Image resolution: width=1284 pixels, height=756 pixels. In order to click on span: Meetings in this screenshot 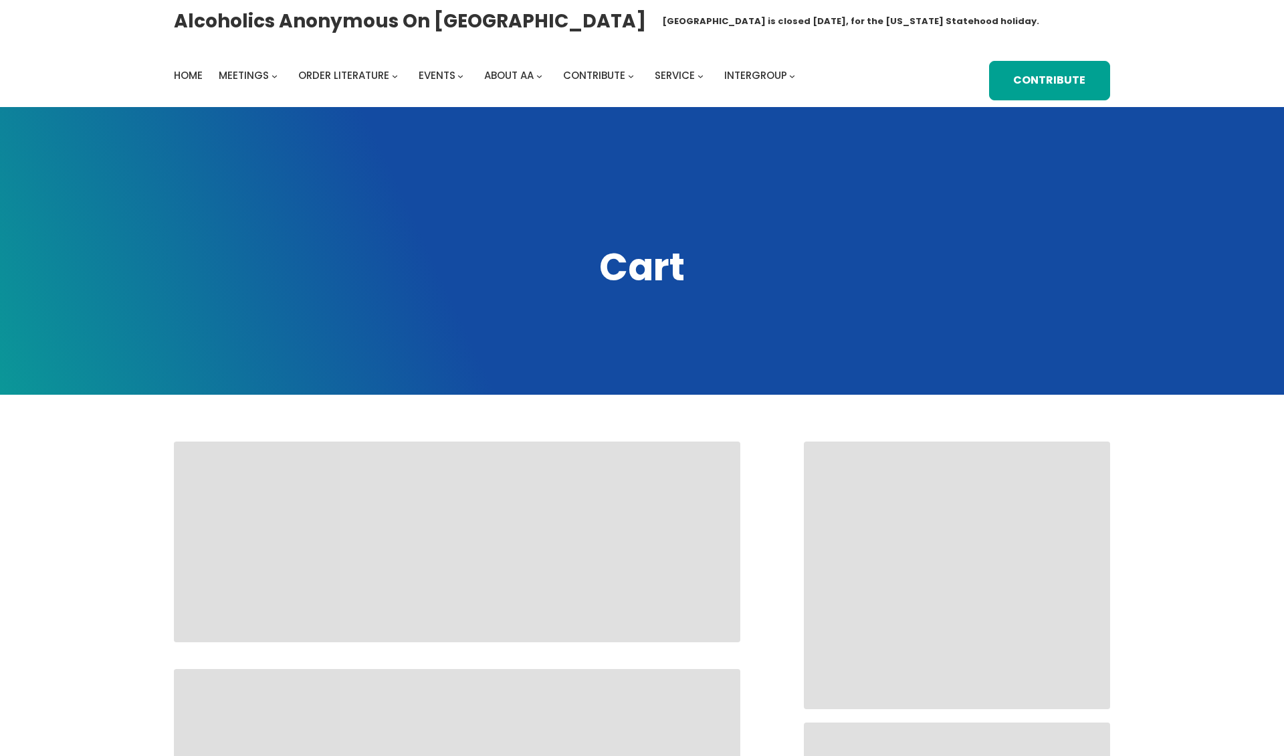, I will do `click(243, 75)`.